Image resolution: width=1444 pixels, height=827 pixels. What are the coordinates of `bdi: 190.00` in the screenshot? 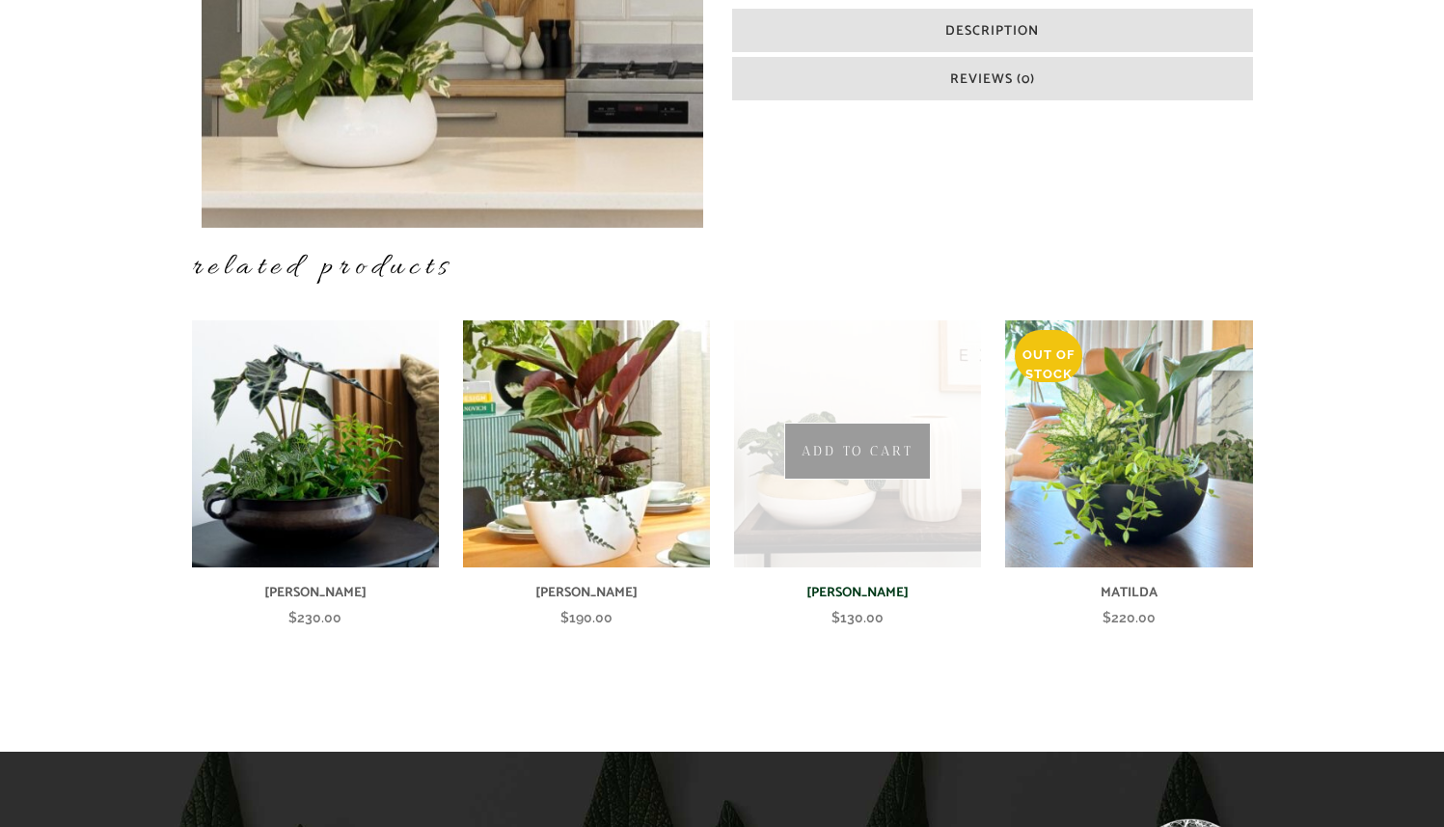 It's located at (586, 617).